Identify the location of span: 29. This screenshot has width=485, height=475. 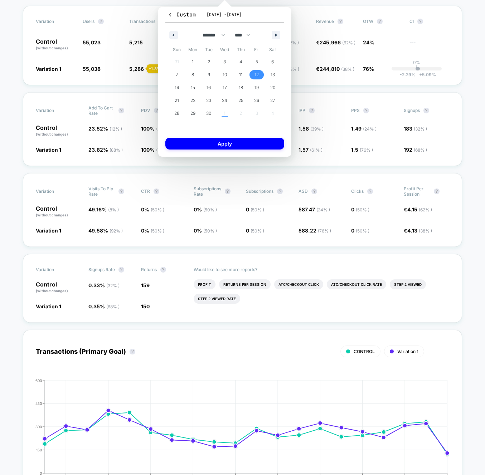
(193, 113).